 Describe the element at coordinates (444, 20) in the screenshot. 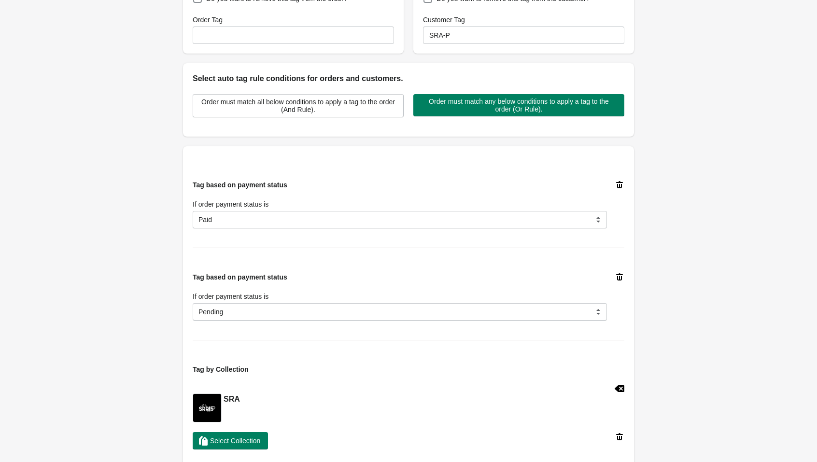

I see `label: Customer Tag` at that location.